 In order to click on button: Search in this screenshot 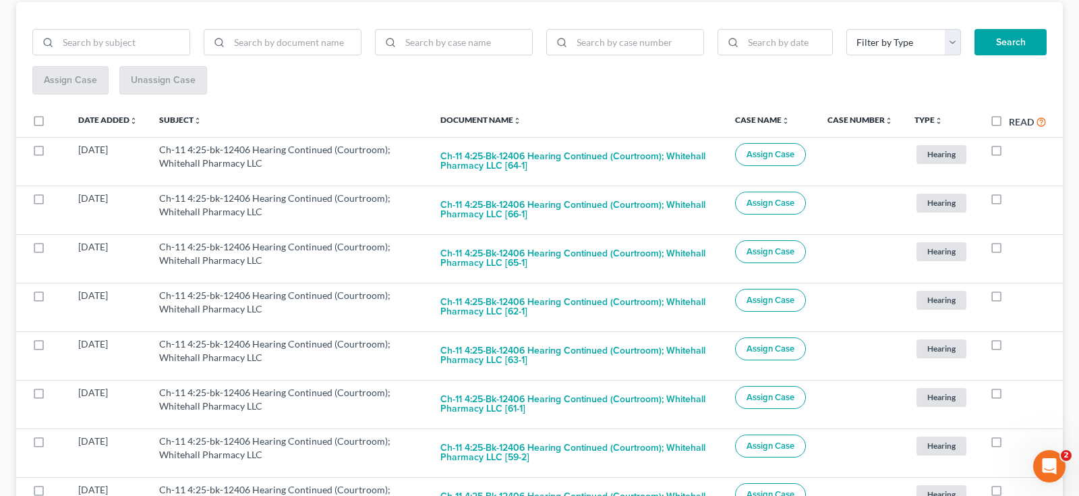, I will do `click(1010, 42)`.